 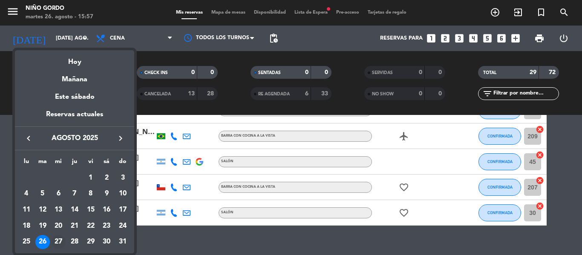 What do you see at coordinates (91, 226) in the screenshot?
I see `td: 22 de agosto de 2025` at bounding box center [91, 226].